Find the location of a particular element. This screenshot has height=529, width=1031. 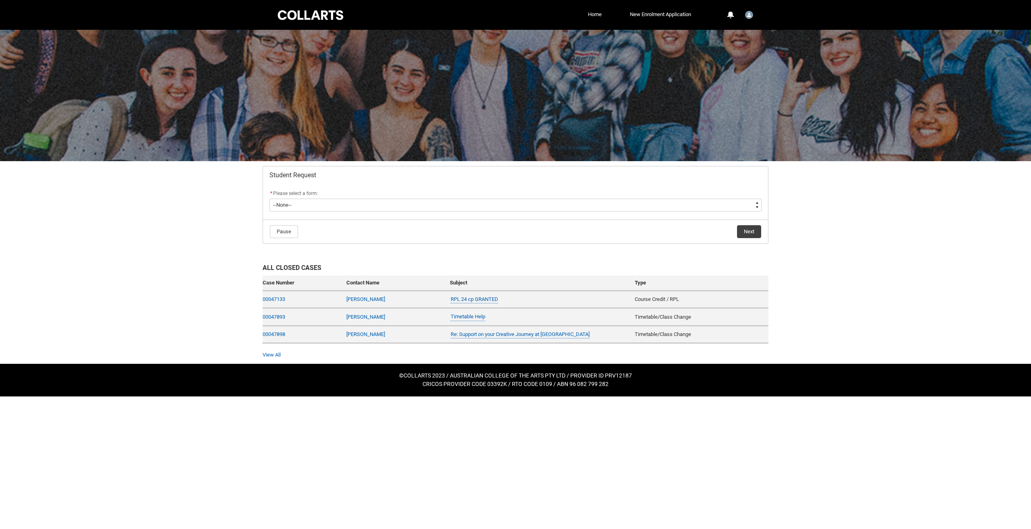

th: Case Number is located at coordinates (303, 283).